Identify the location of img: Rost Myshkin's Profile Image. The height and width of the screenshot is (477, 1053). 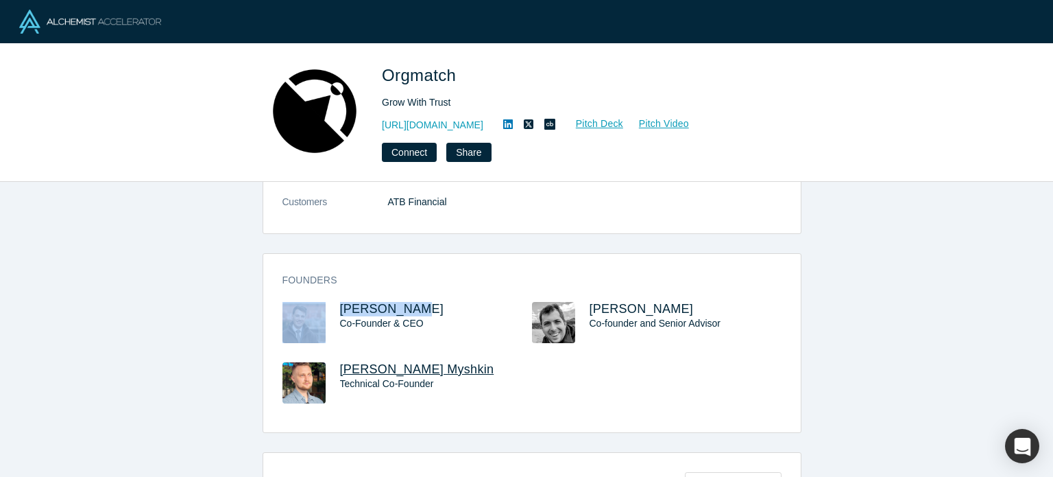
(304, 383).